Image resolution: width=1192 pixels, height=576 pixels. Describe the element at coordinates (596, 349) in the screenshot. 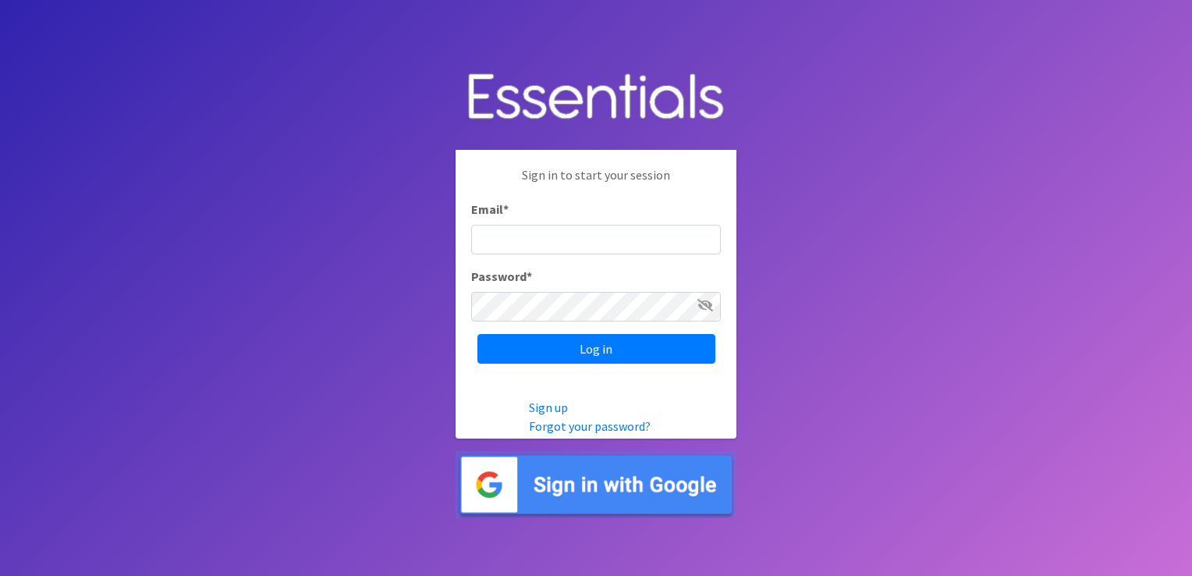

I see `input: Log in` at that location.